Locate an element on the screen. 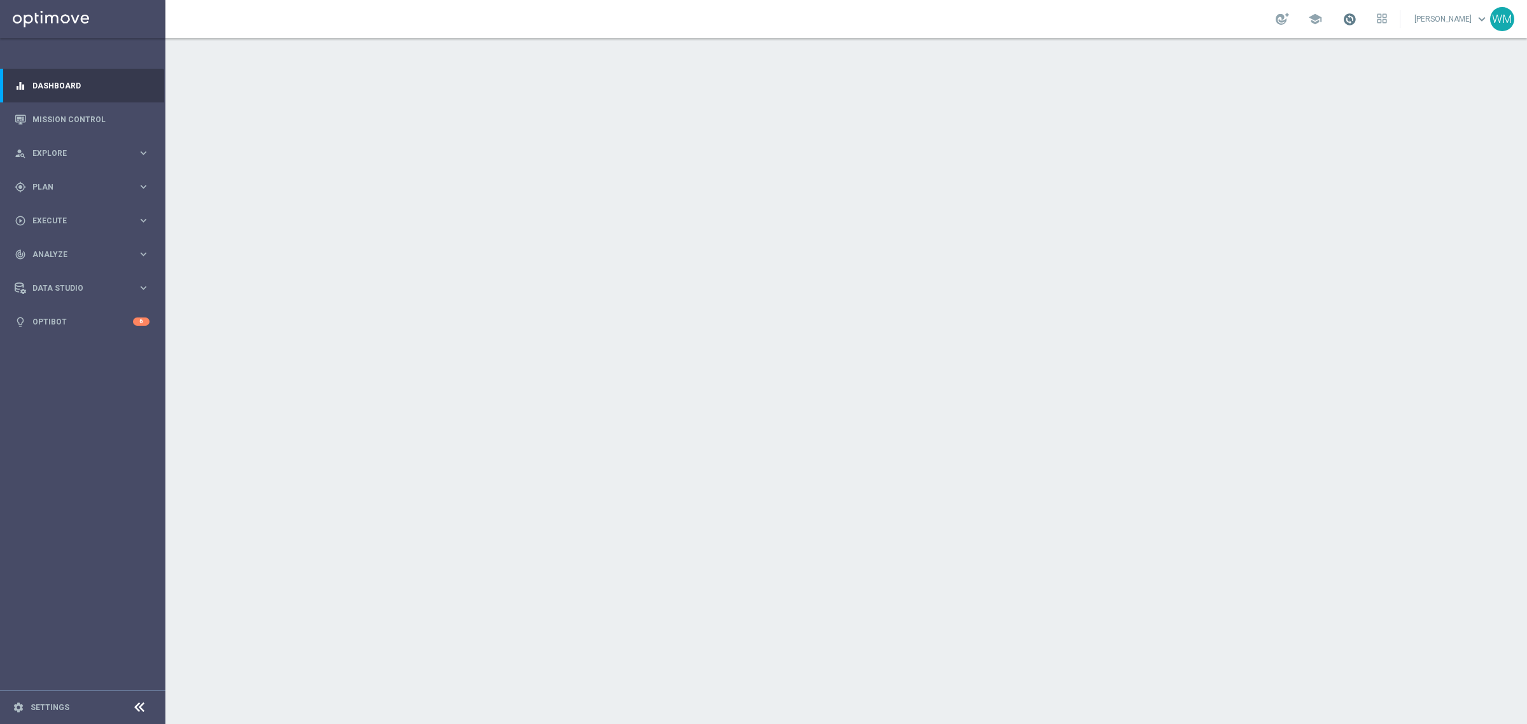 The image size is (1527, 724). a: Mission Control is located at coordinates (91, 119).